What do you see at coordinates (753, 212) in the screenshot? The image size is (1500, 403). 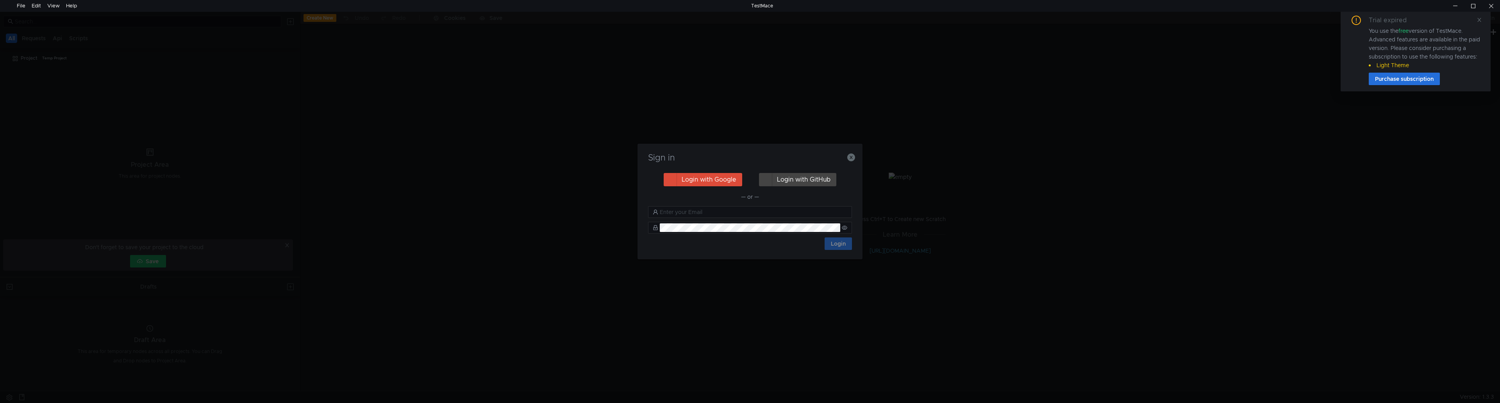 I see `input: Enter your Email` at bounding box center [753, 212].